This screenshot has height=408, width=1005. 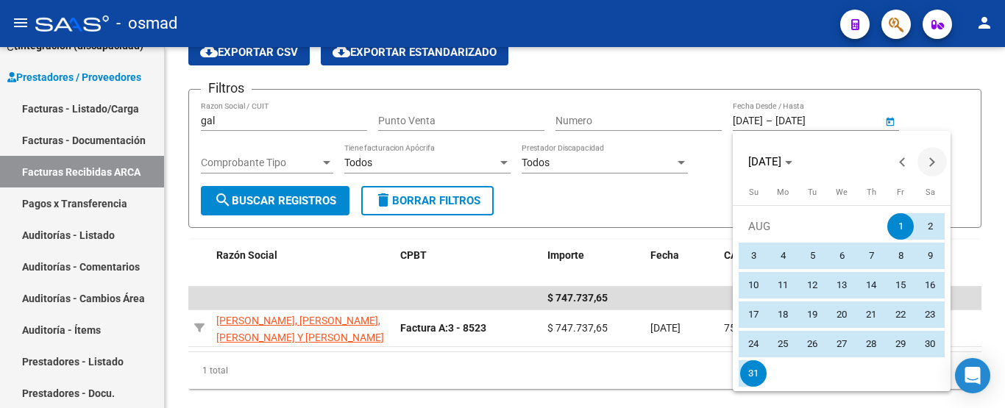 I want to click on span: 21, so click(x=871, y=315).